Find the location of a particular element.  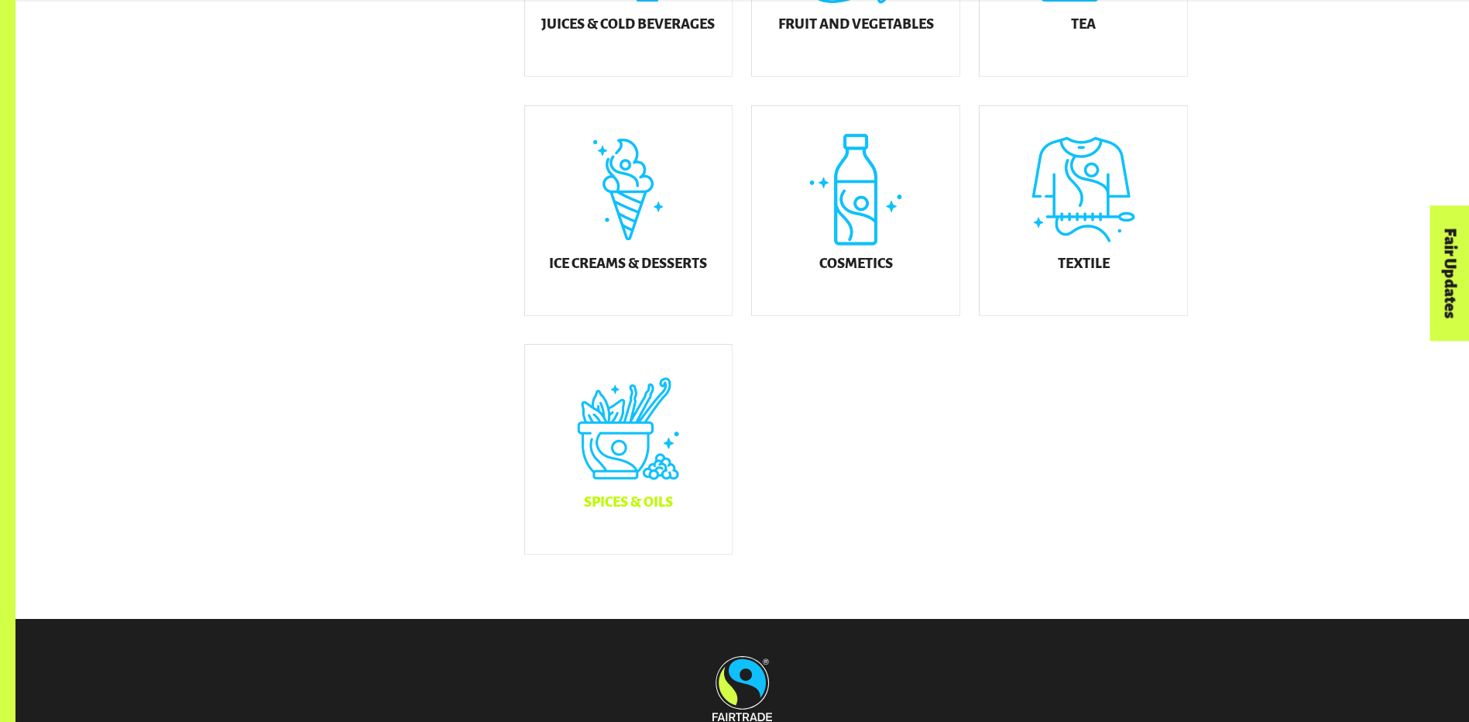

a: Cosmetics is located at coordinates (856, 211).